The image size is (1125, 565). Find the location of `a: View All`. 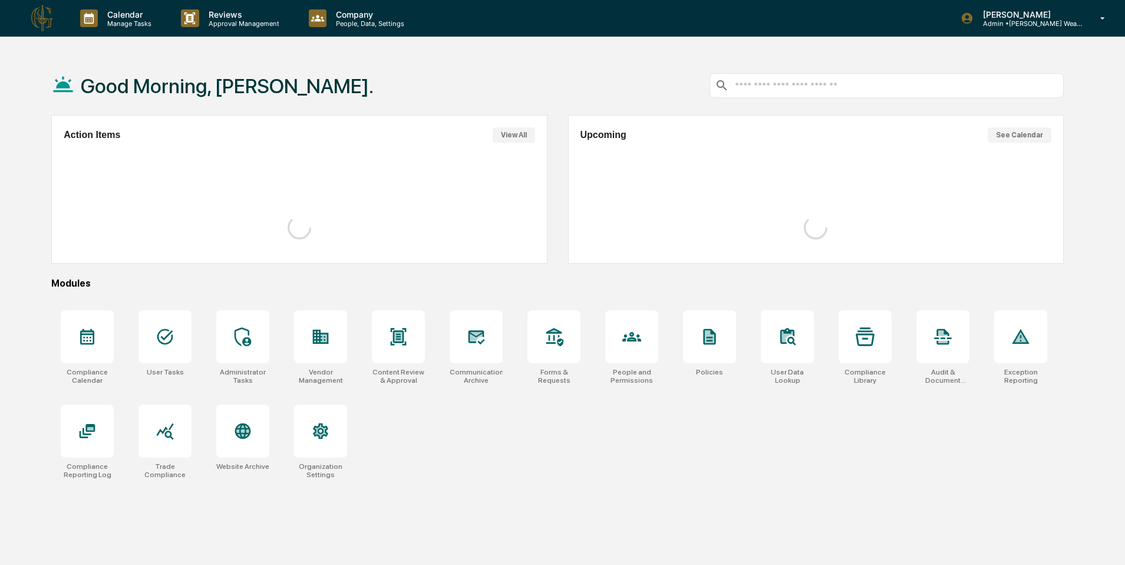

a: View All is located at coordinates (514, 135).